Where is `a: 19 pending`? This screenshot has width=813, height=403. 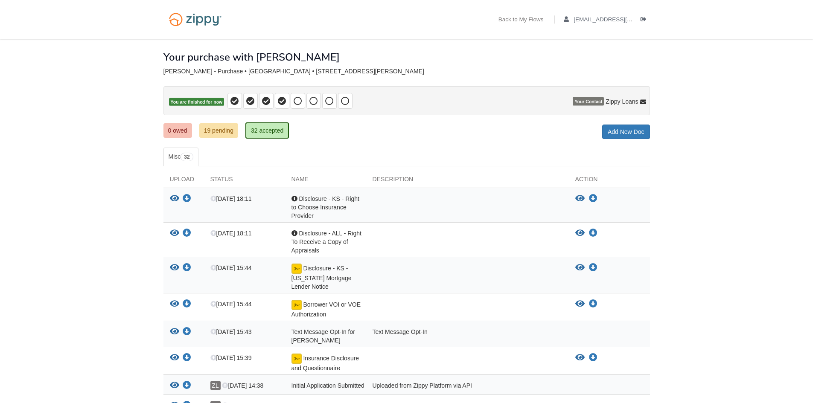 a: 19 pending is located at coordinates (218, 131).